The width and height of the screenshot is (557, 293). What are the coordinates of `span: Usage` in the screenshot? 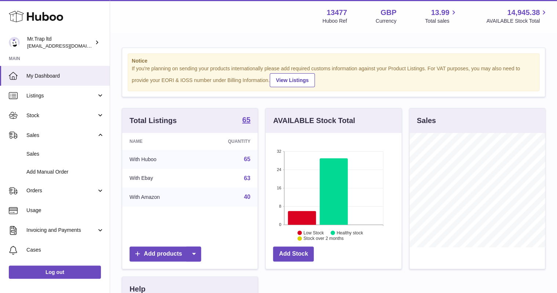 It's located at (65, 211).